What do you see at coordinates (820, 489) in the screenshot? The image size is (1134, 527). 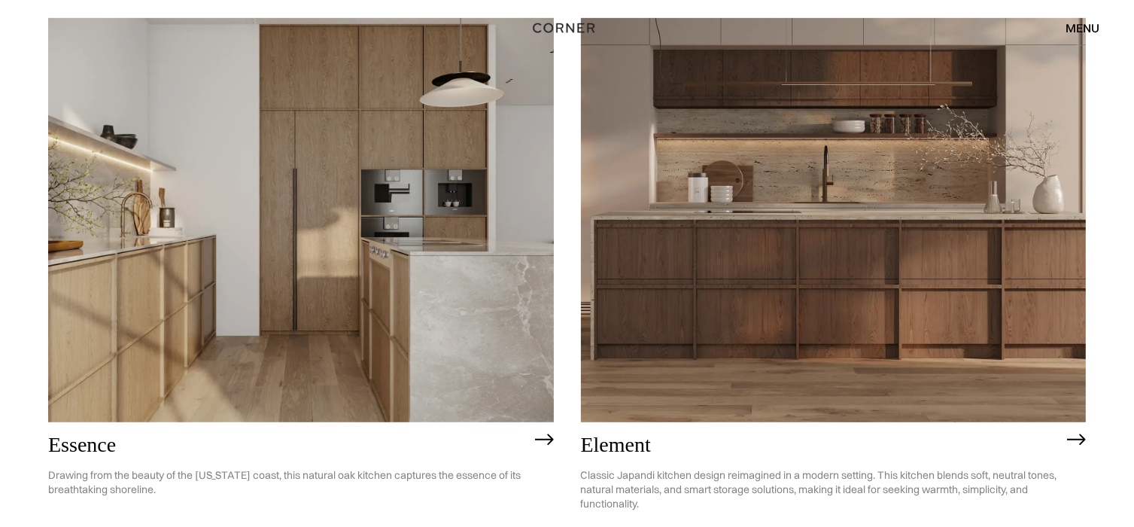 I see `p: Classic Japandi kitchen design reimagined in a modern setting. This kitchen blends soft, neutral ...` at bounding box center [820, 489].